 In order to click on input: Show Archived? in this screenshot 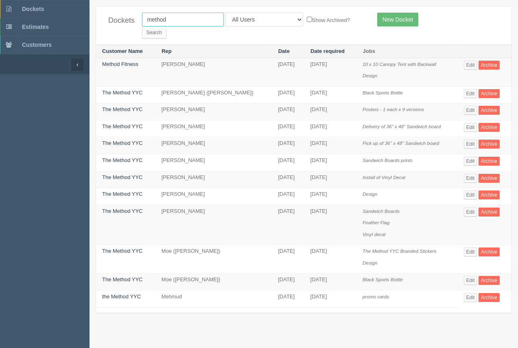, I will do `click(309, 19)`.